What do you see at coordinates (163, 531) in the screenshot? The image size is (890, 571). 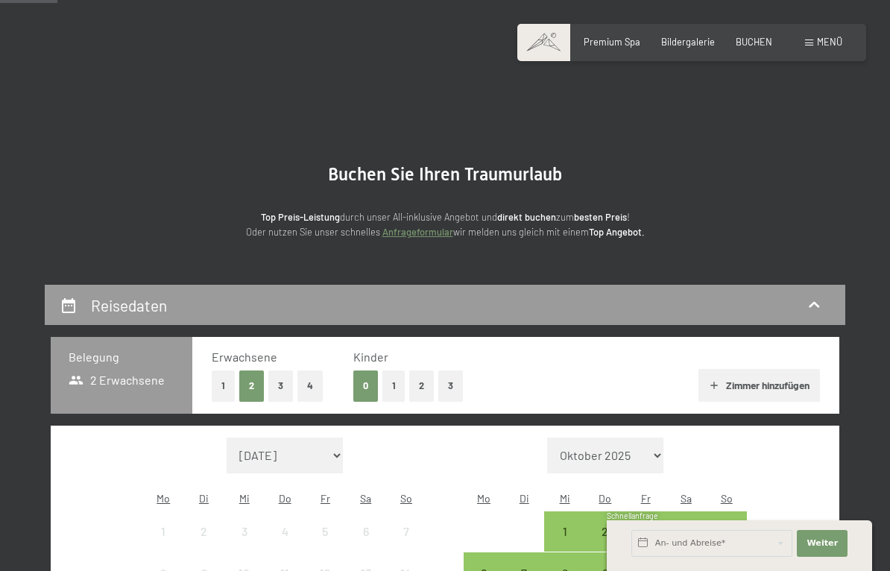 I see `div: Mon Sep 01 2025` at bounding box center [163, 531].